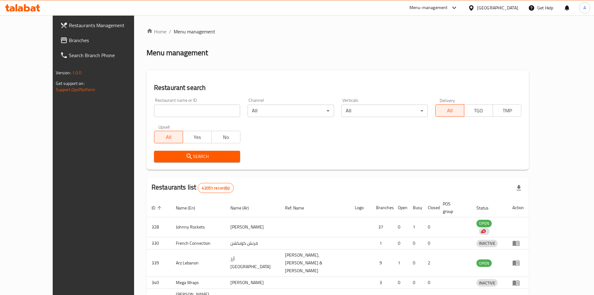 The height and width of the screenshot is (295, 594). What do you see at coordinates (164, 127) in the screenshot?
I see `label: Upsell` at bounding box center [164, 127].